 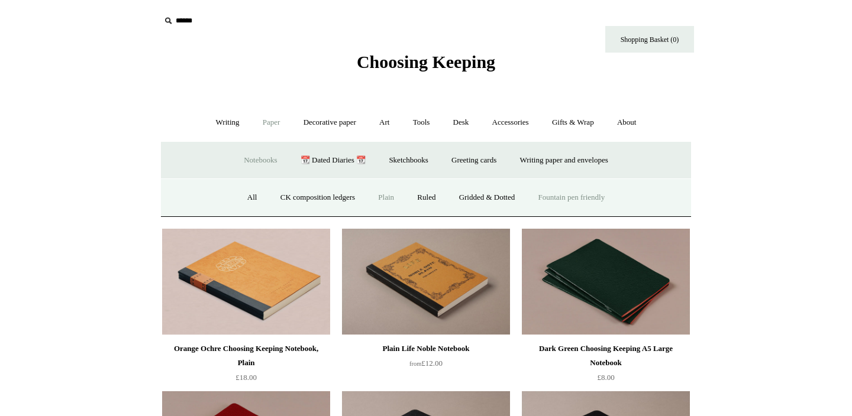 What do you see at coordinates (426, 349) in the screenshot?
I see `div: Plain Life Noble Notebook` at bounding box center [426, 349].